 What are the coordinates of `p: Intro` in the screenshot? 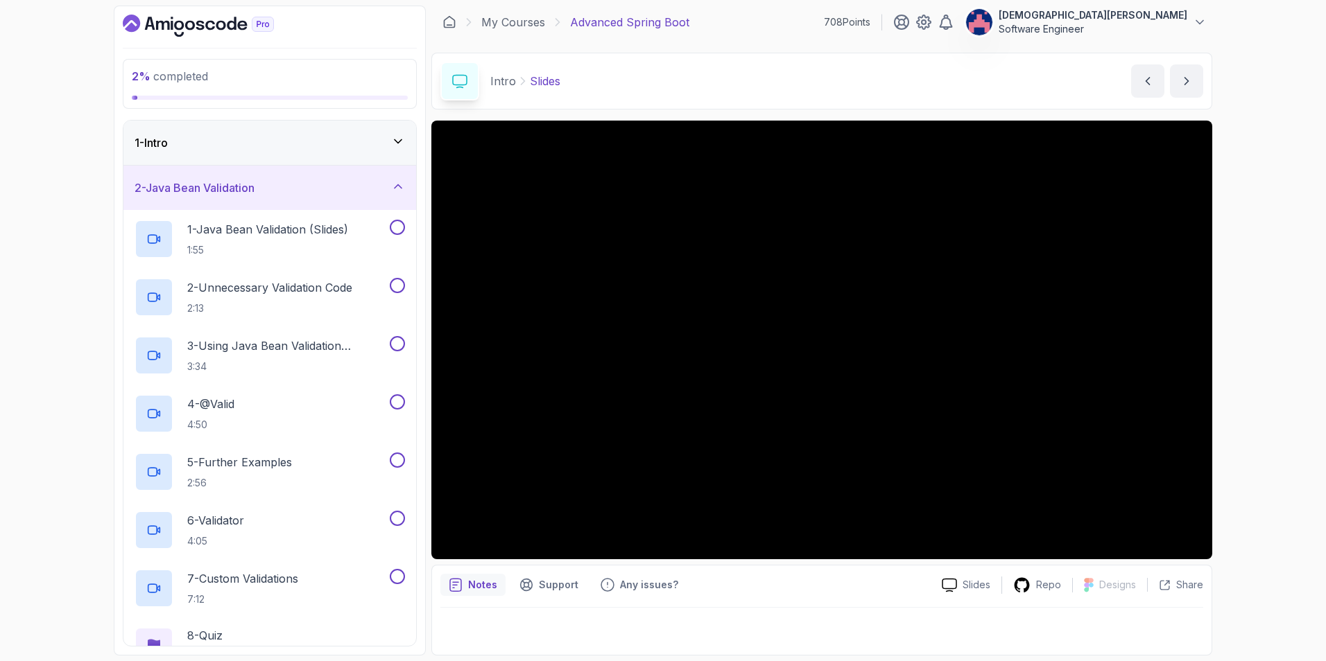 It's located at (503, 81).